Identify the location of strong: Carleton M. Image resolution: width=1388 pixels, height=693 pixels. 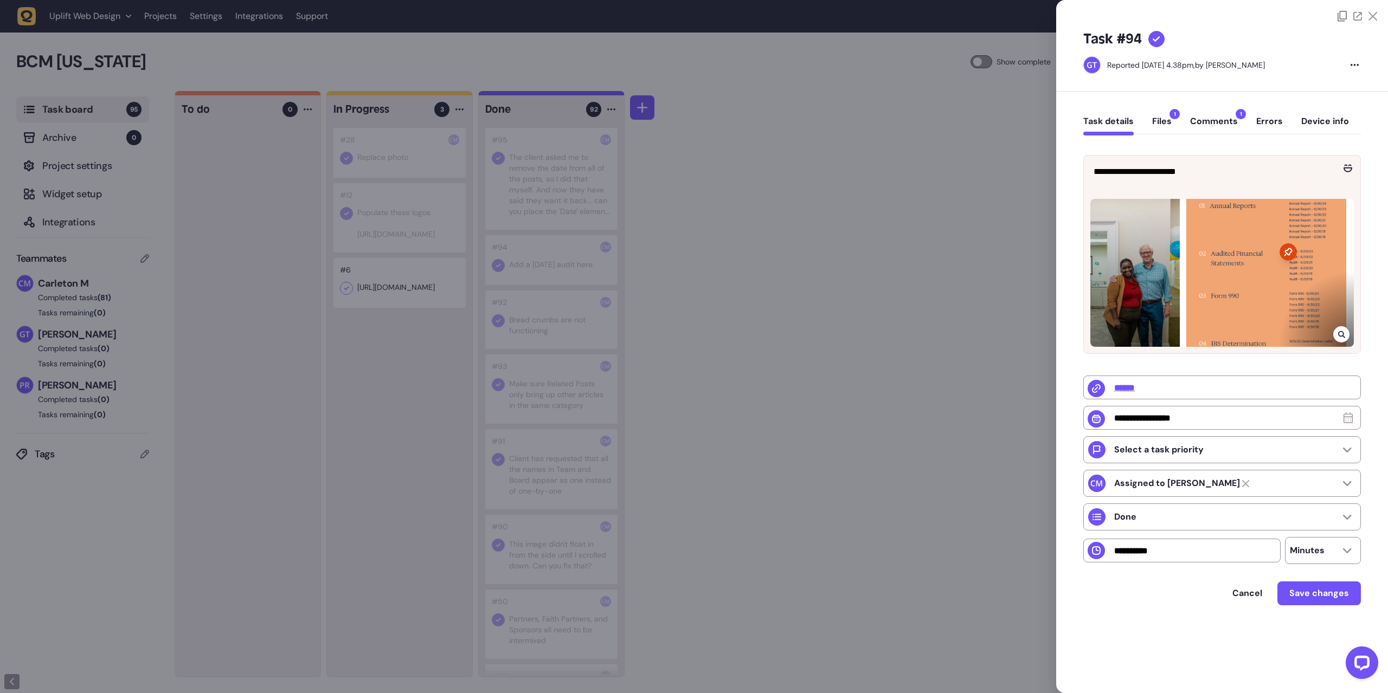
(1177, 484).